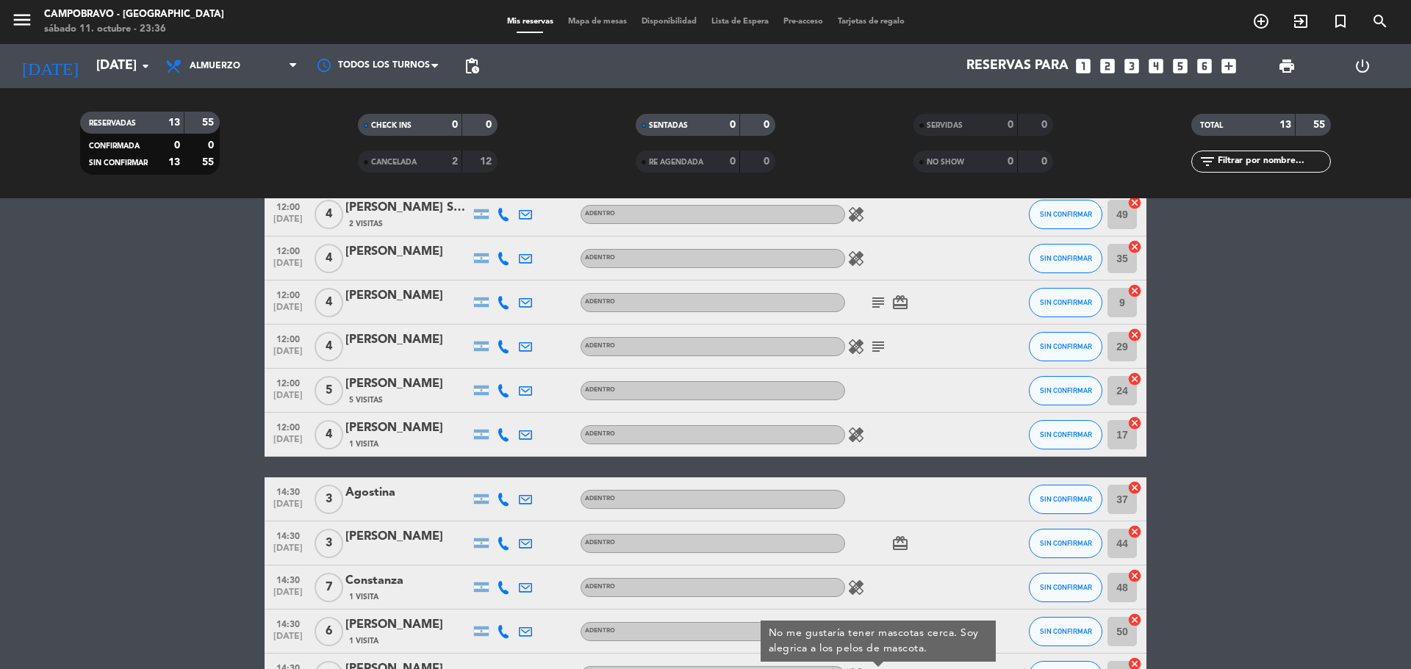  I want to click on button: menu, so click(22, 22).